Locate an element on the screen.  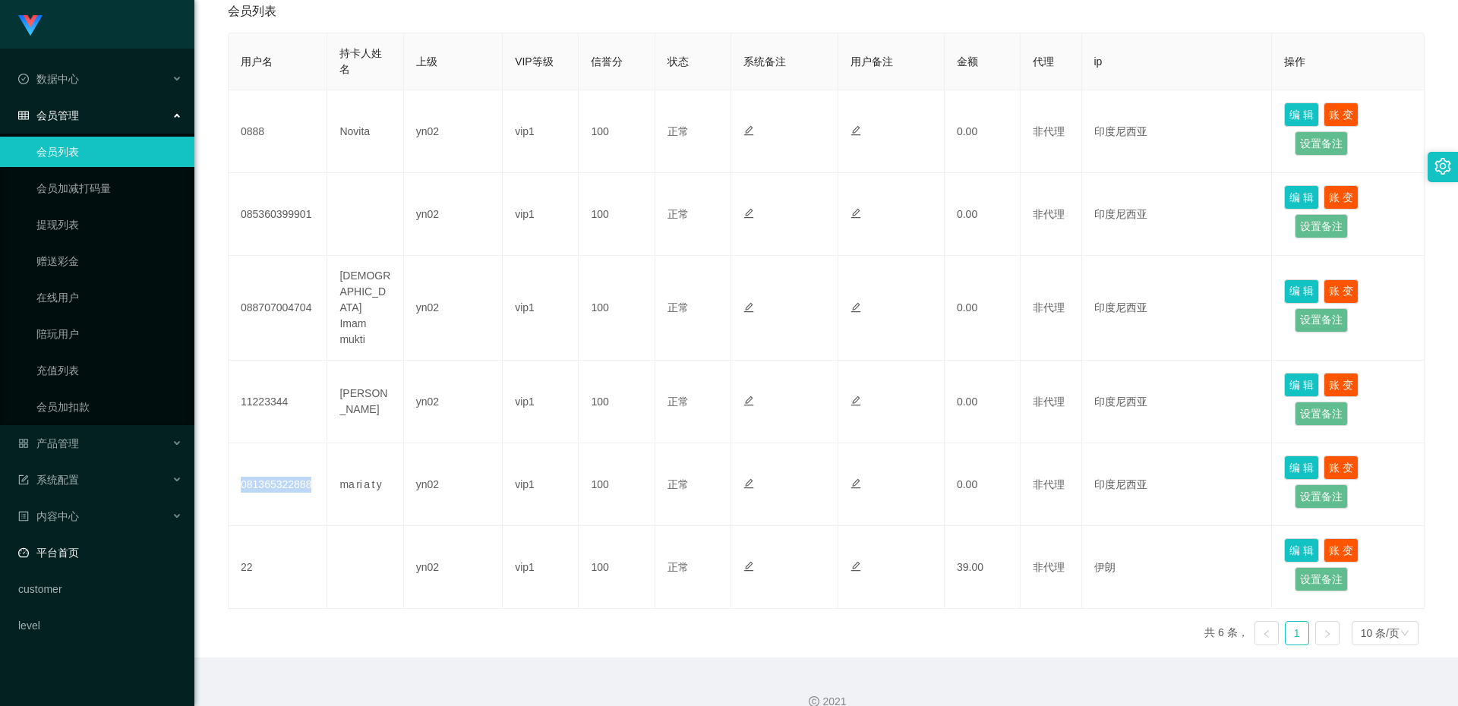
a: 充值列表 is located at coordinates (109, 370).